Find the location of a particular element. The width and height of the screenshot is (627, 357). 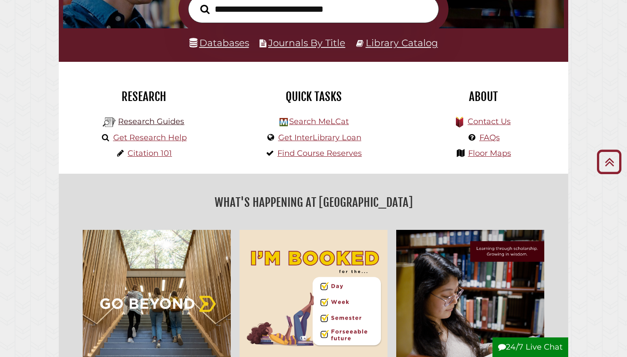

a: Get Research Help is located at coordinates (150, 138).